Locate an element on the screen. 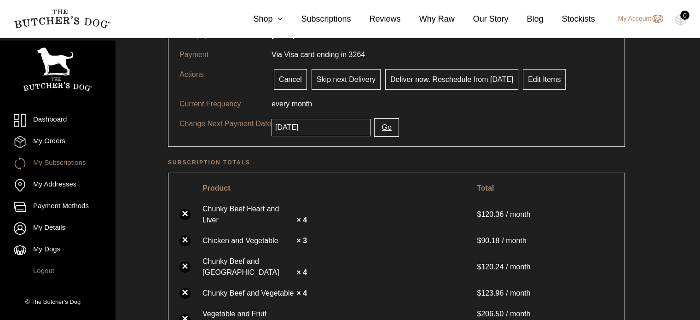 The width and height of the screenshot is (700, 320). a: My Details is located at coordinates (58, 228).